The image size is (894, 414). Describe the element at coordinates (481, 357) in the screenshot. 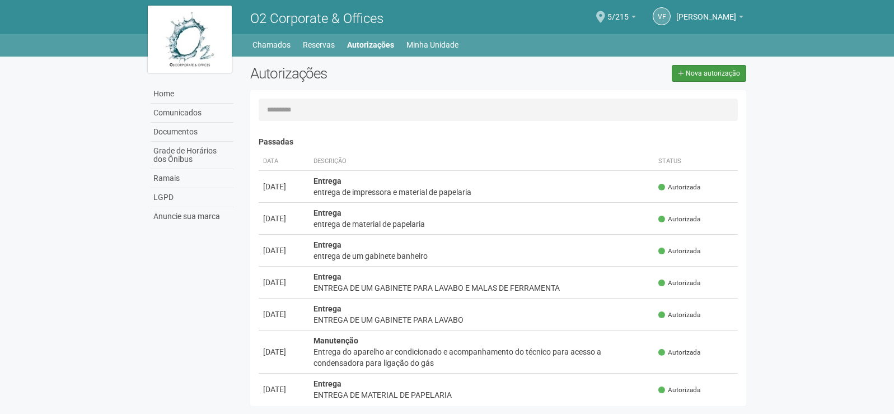

I see `div: Entrega do aparelho ar condicionado e acompanhamento do técnico para acesso a condensadora para l...` at that location.